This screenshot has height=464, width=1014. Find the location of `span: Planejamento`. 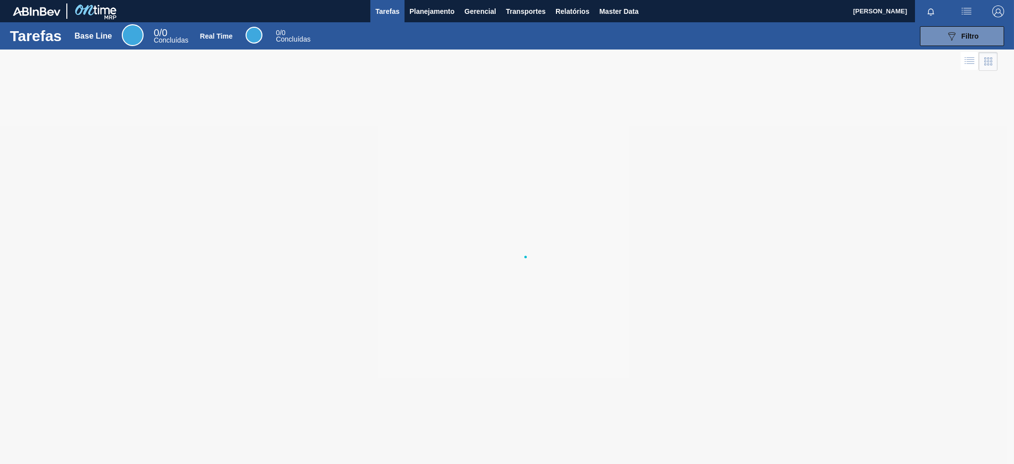

span: Planejamento is located at coordinates (432, 11).